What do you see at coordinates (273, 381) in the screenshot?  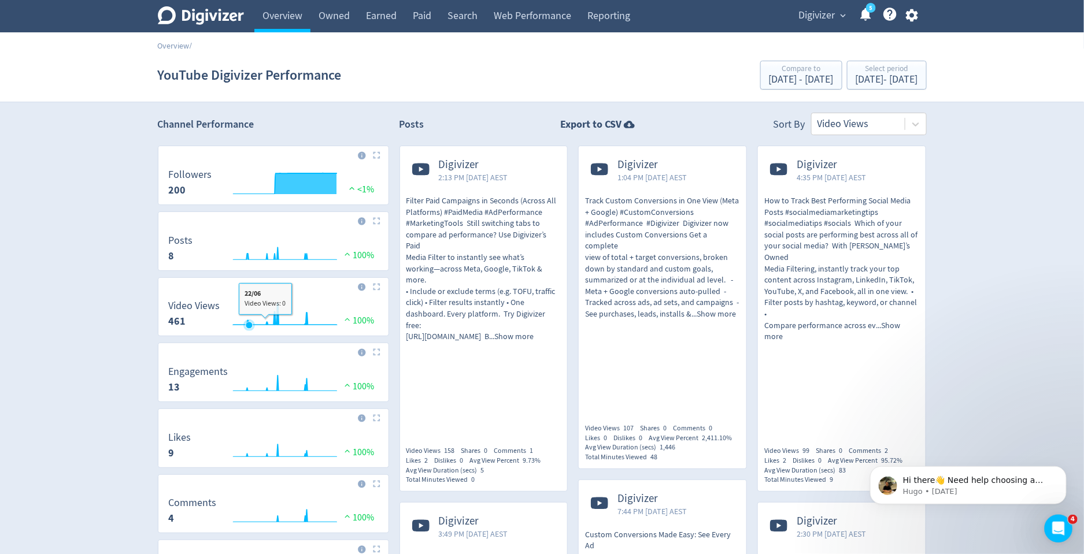 I see `svg: Engagements 13` at bounding box center [273, 381].